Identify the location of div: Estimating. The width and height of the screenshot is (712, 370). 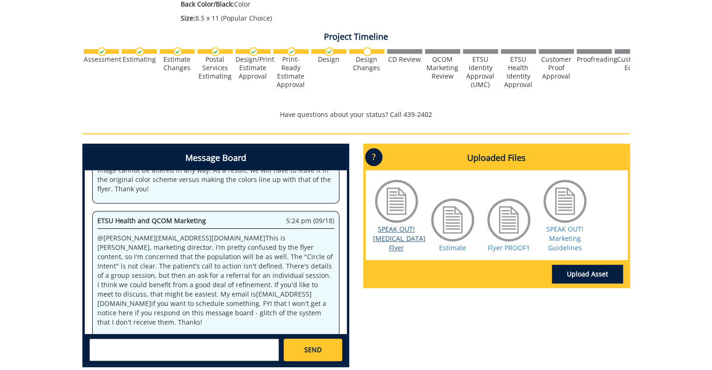
(139, 59).